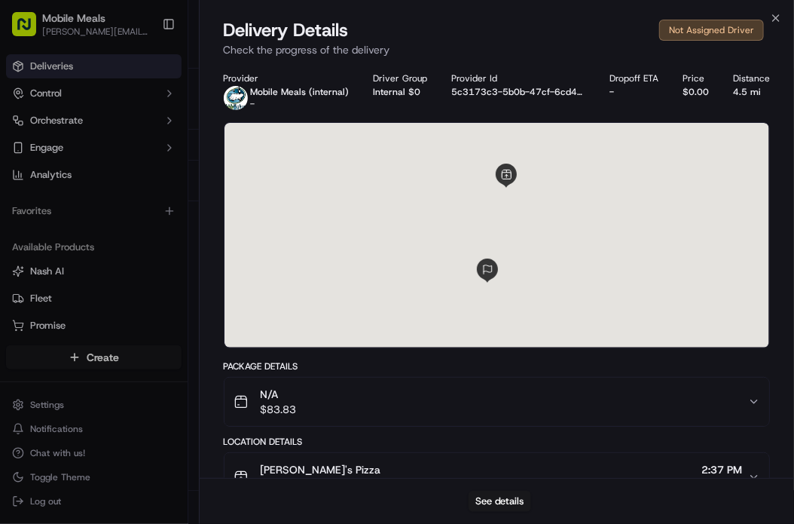 This screenshot has width=794, height=524. I want to click on div: 4.5 mi, so click(751, 92).